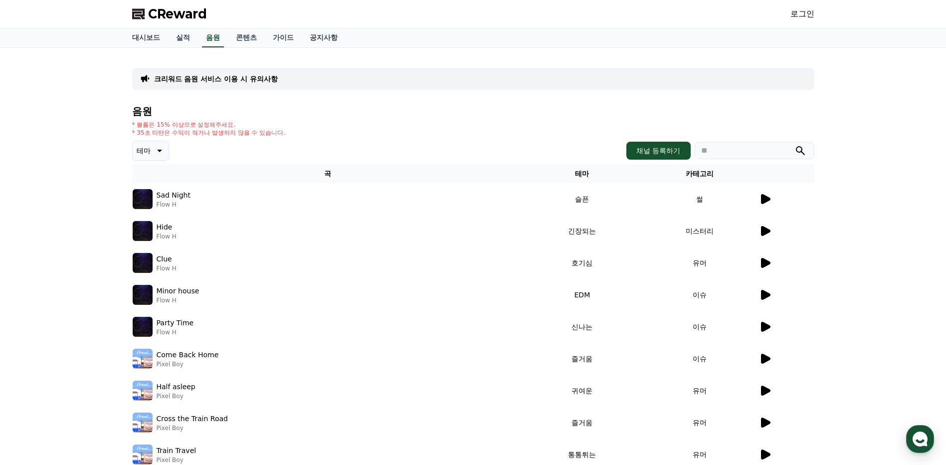  What do you see at coordinates (151, 151) in the screenshot?
I see `button: 테마` at bounding box center [151, 151].